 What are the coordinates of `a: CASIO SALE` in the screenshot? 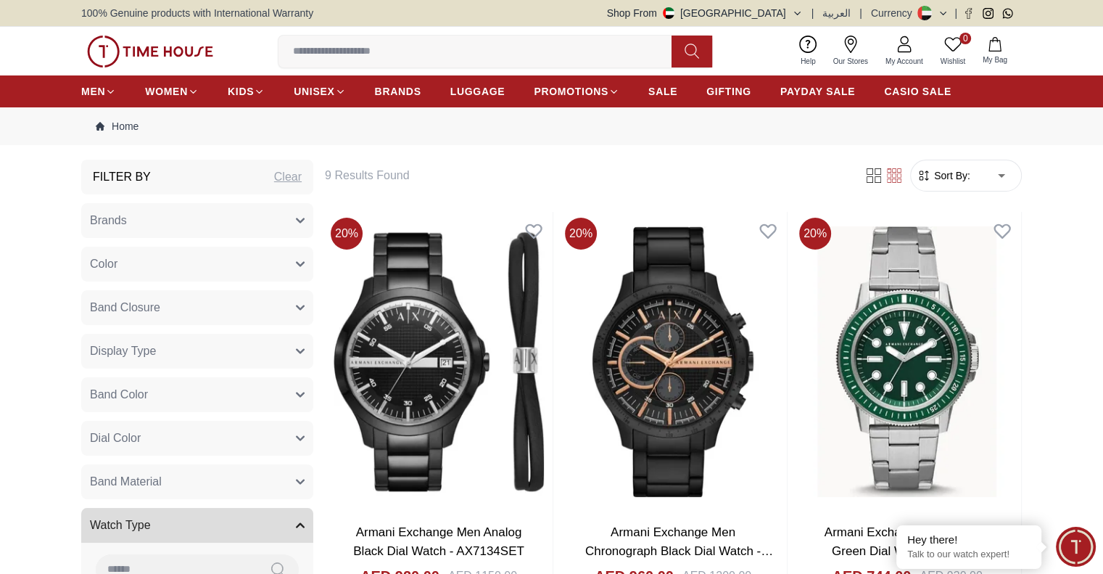 It's located at (917, 91).